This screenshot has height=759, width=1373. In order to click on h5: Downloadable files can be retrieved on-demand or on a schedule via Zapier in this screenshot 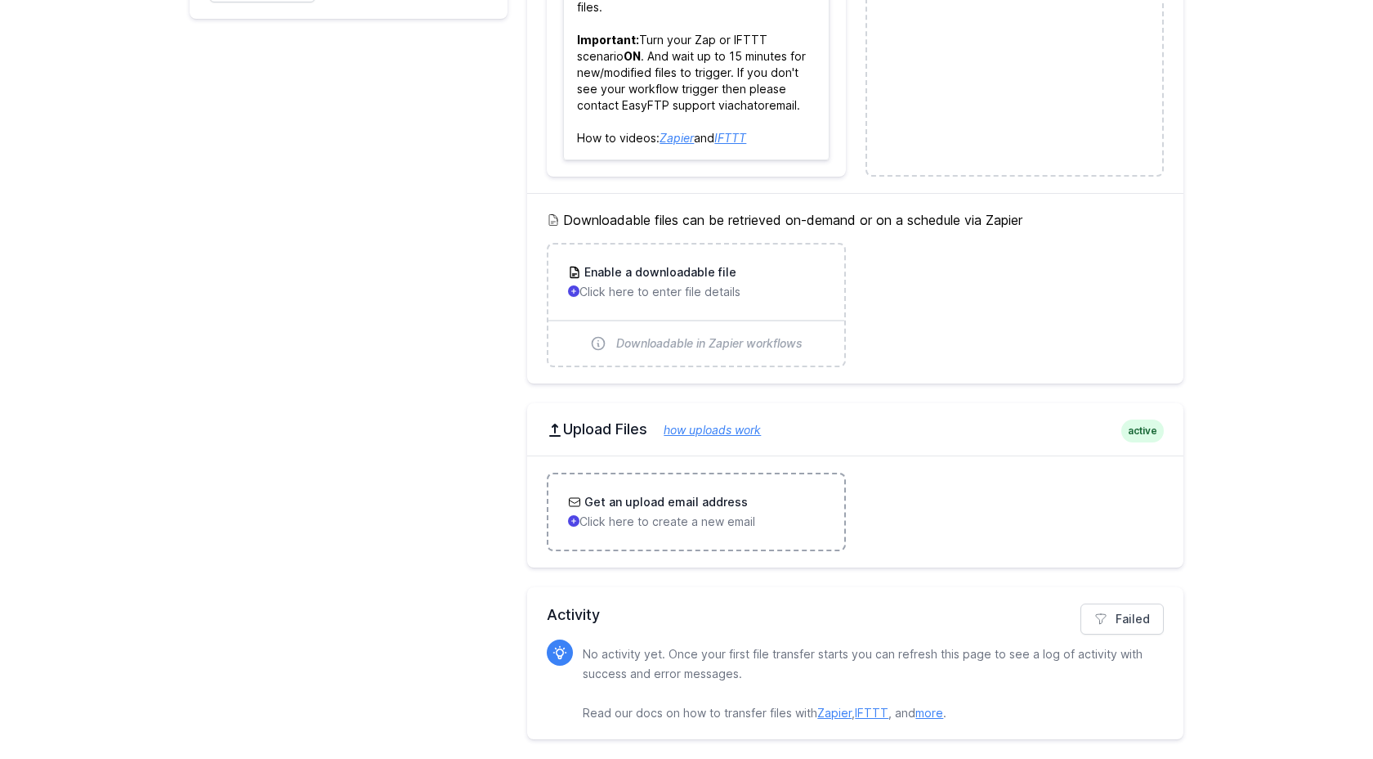, I will do `click(855, 220)`.